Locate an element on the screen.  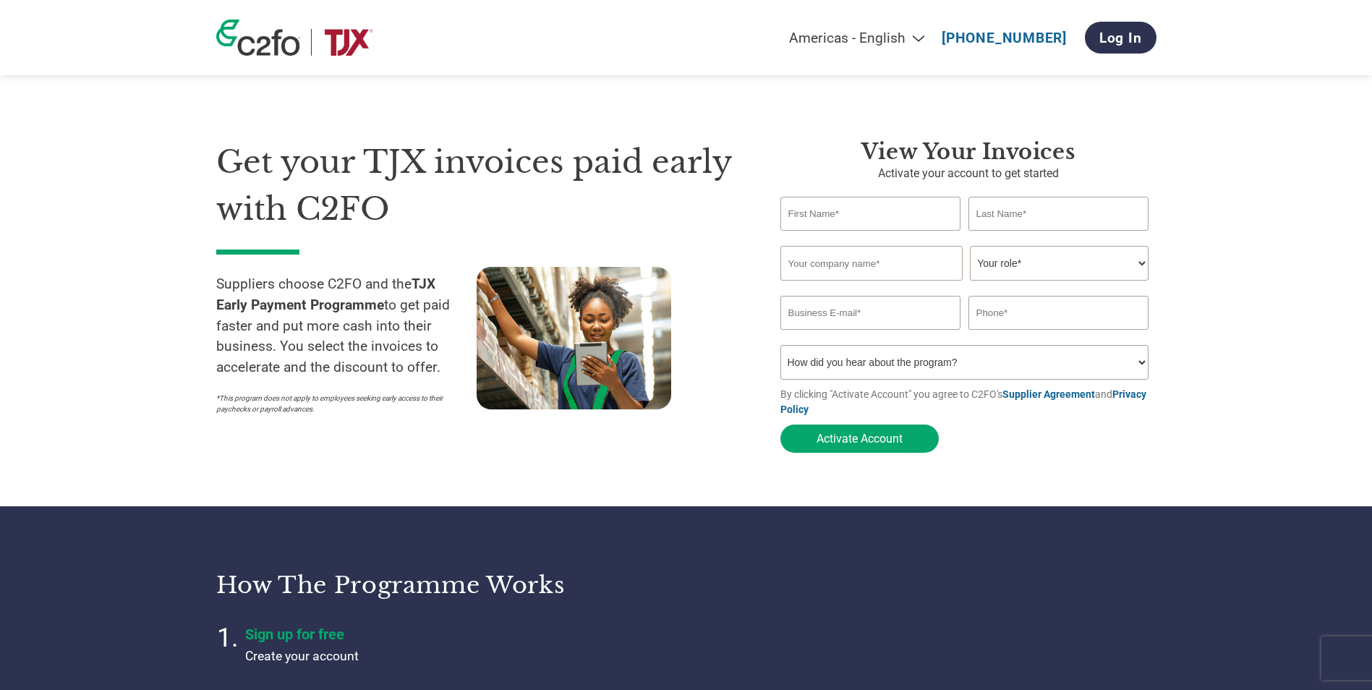
a: Privacy Policy is located at coordinates (963, 401).